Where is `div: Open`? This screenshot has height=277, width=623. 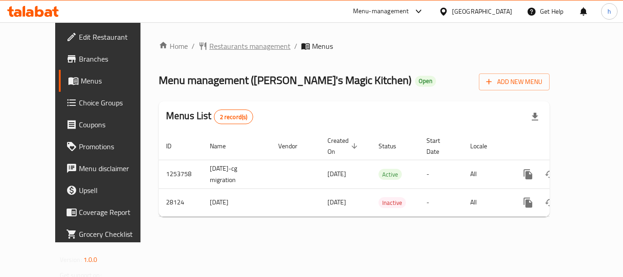
div: Open is located at coordinates (425, 81).